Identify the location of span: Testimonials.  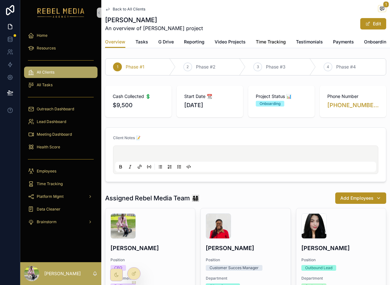
(309, 42).